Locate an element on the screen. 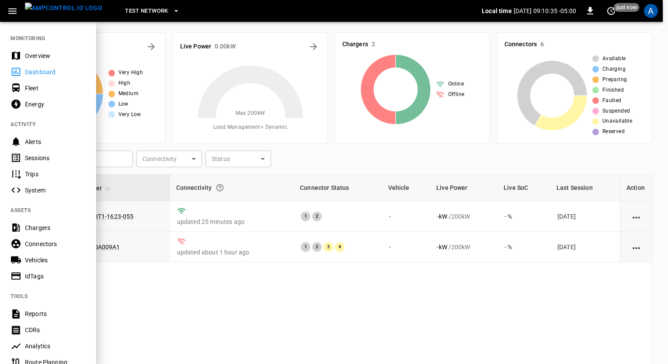 The image size is (668, 364). span: just now is located at coordinates (626, 7).